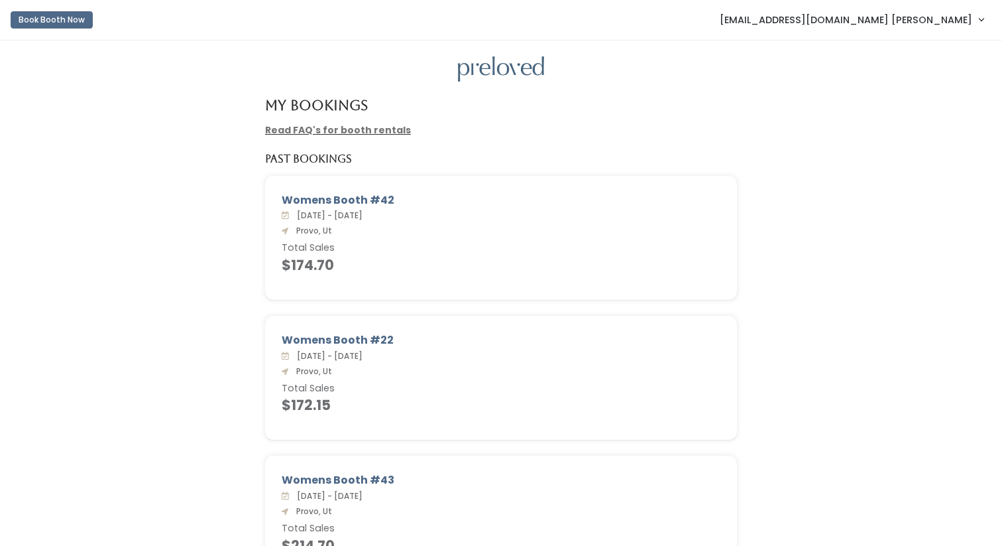  What do you see at coordinates (501, 69) in the screenshot?
I see `img: preloved logo` at bounding box center [501, 69].